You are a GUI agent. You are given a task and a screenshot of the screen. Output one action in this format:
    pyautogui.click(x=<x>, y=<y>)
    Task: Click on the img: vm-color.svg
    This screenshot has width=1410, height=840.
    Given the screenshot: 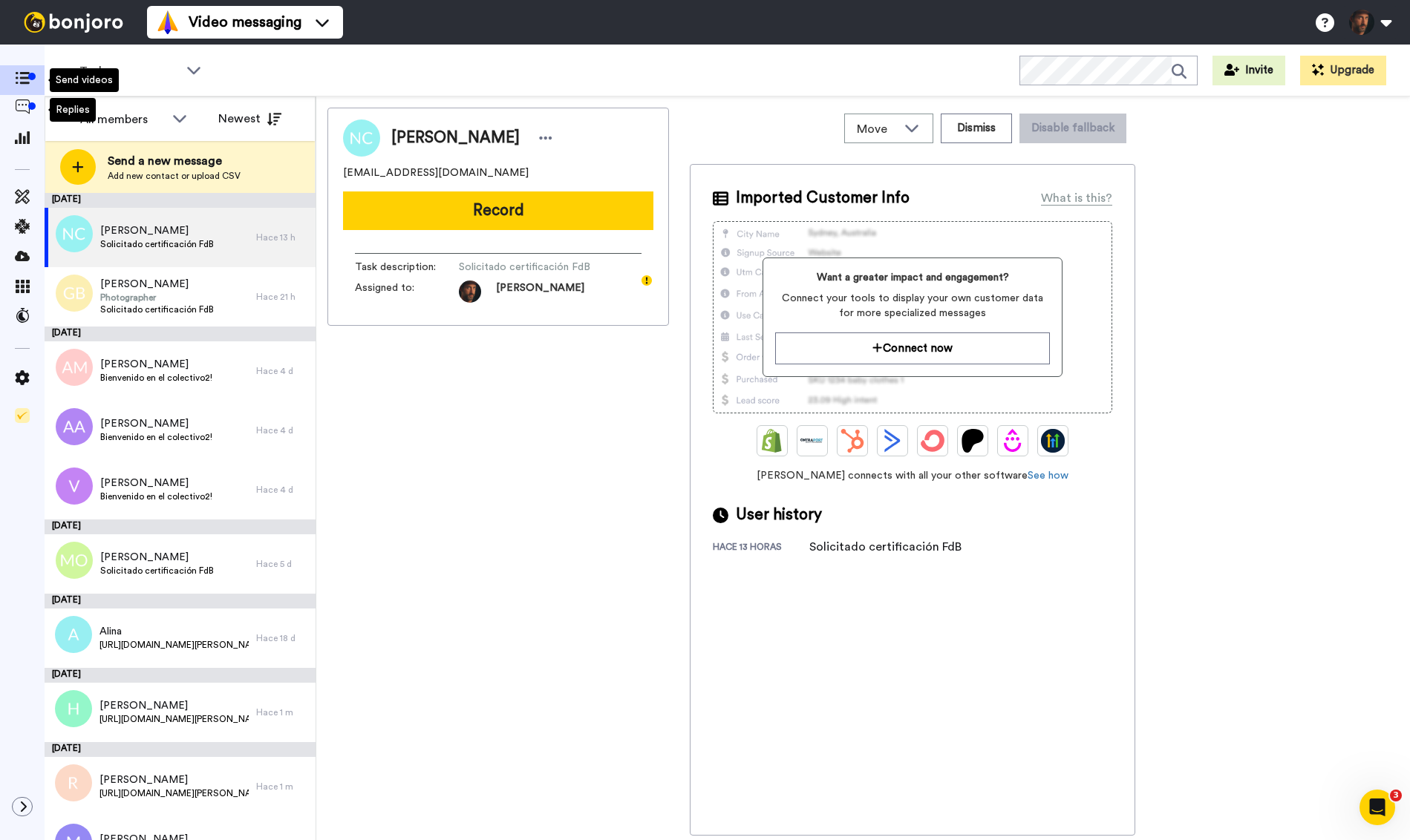 What is the action you would take?
    pyautogui.click(x=168, y=23)
    